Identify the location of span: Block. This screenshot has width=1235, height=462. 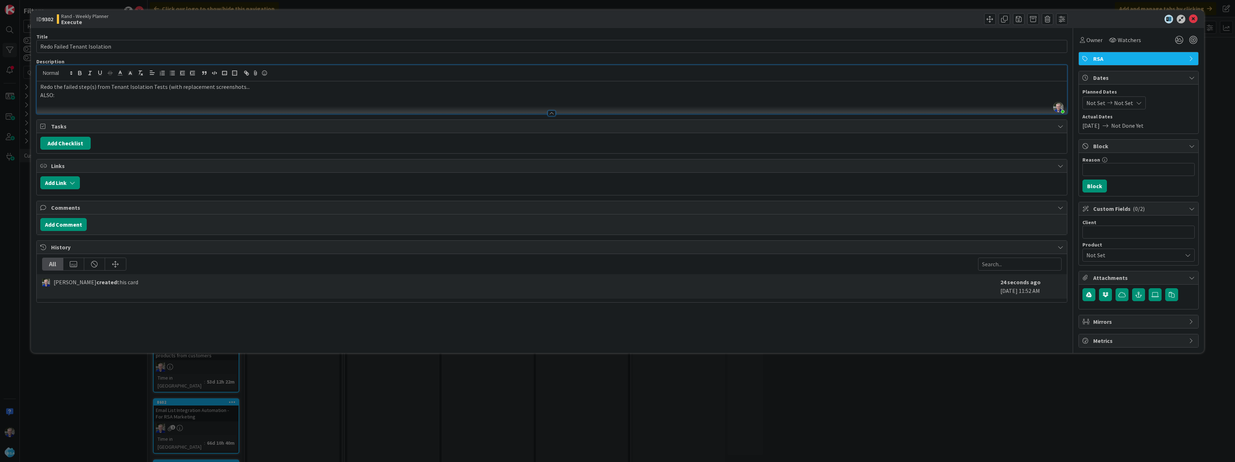
(1139, 146).